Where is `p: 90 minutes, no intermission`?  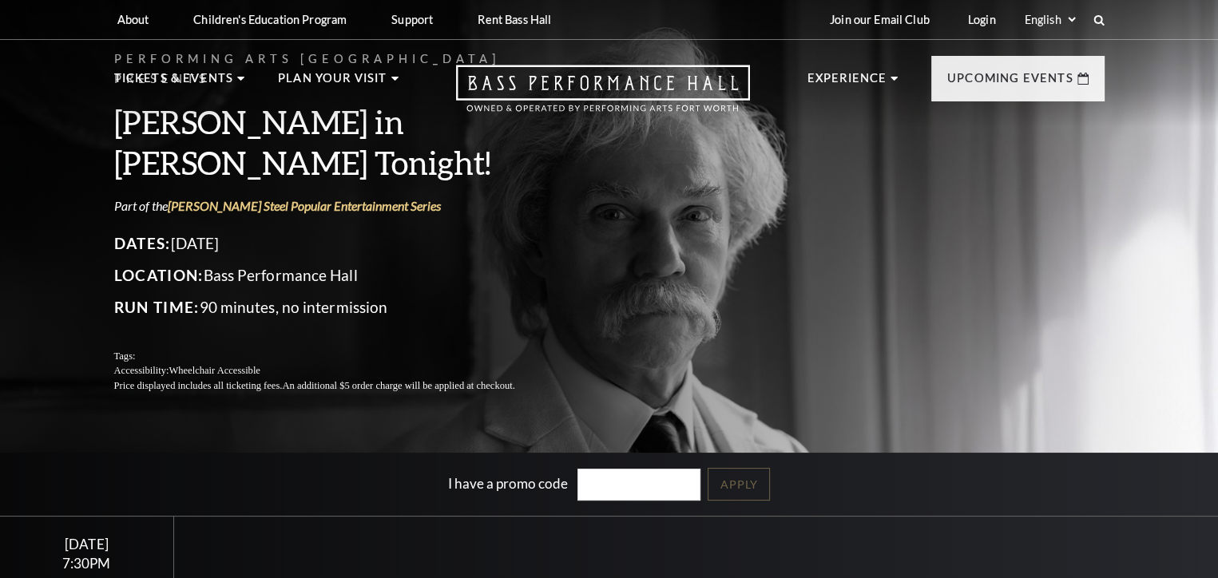
p: 90 minutes, no intermission is located at coordinates (334, 307).